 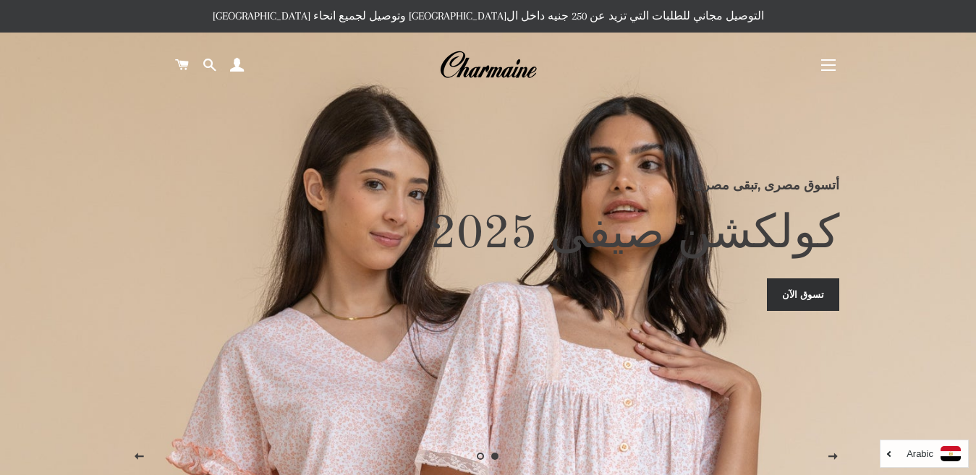 I want to click on button: الصفحه التالية, so click(x=833, y=457).